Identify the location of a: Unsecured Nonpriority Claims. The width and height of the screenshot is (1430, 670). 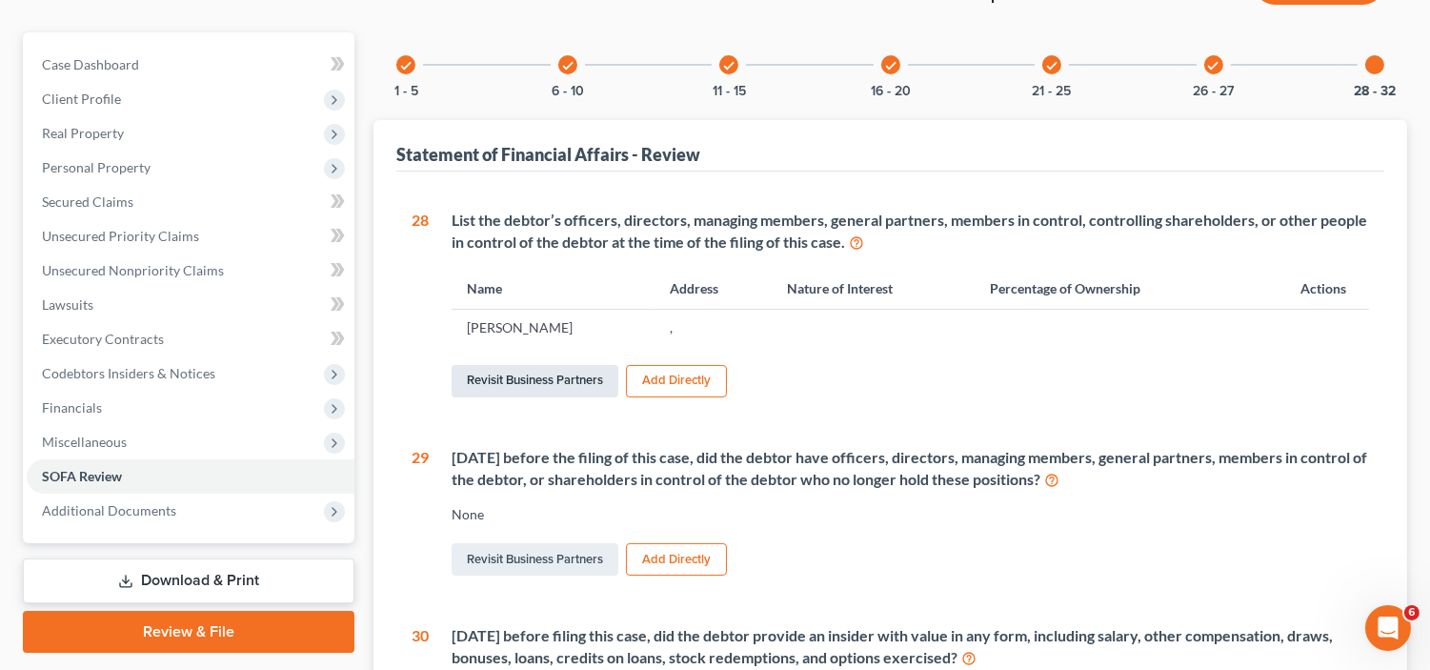
(191, 271).